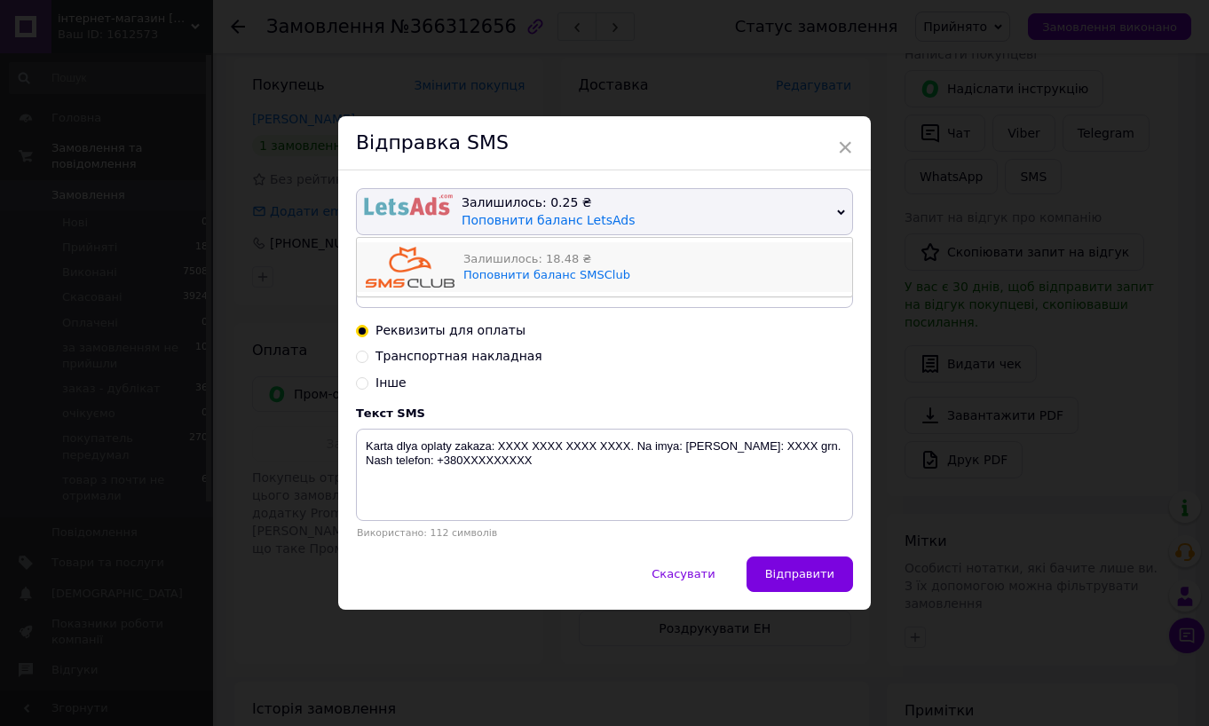 The height and width of the screenshot is (726, 1209). I want to click on button: Скасувати, so click(683, 574).